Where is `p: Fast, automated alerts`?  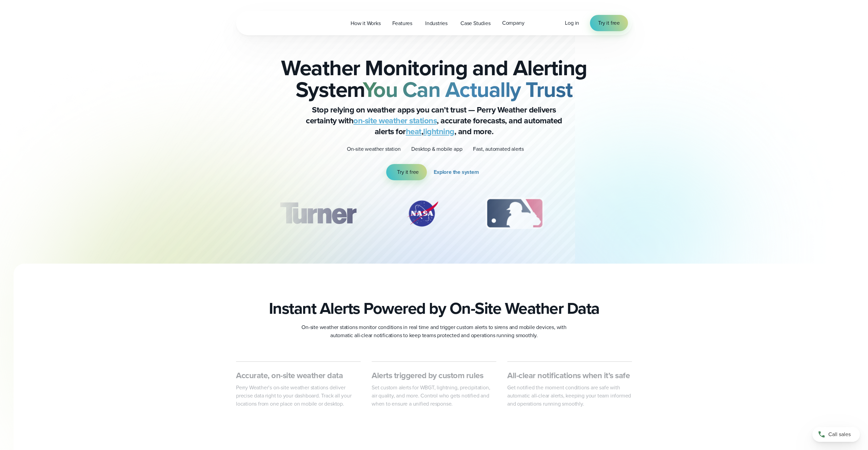
p: Fast, automated alerts is located at coordinates (498, 149).